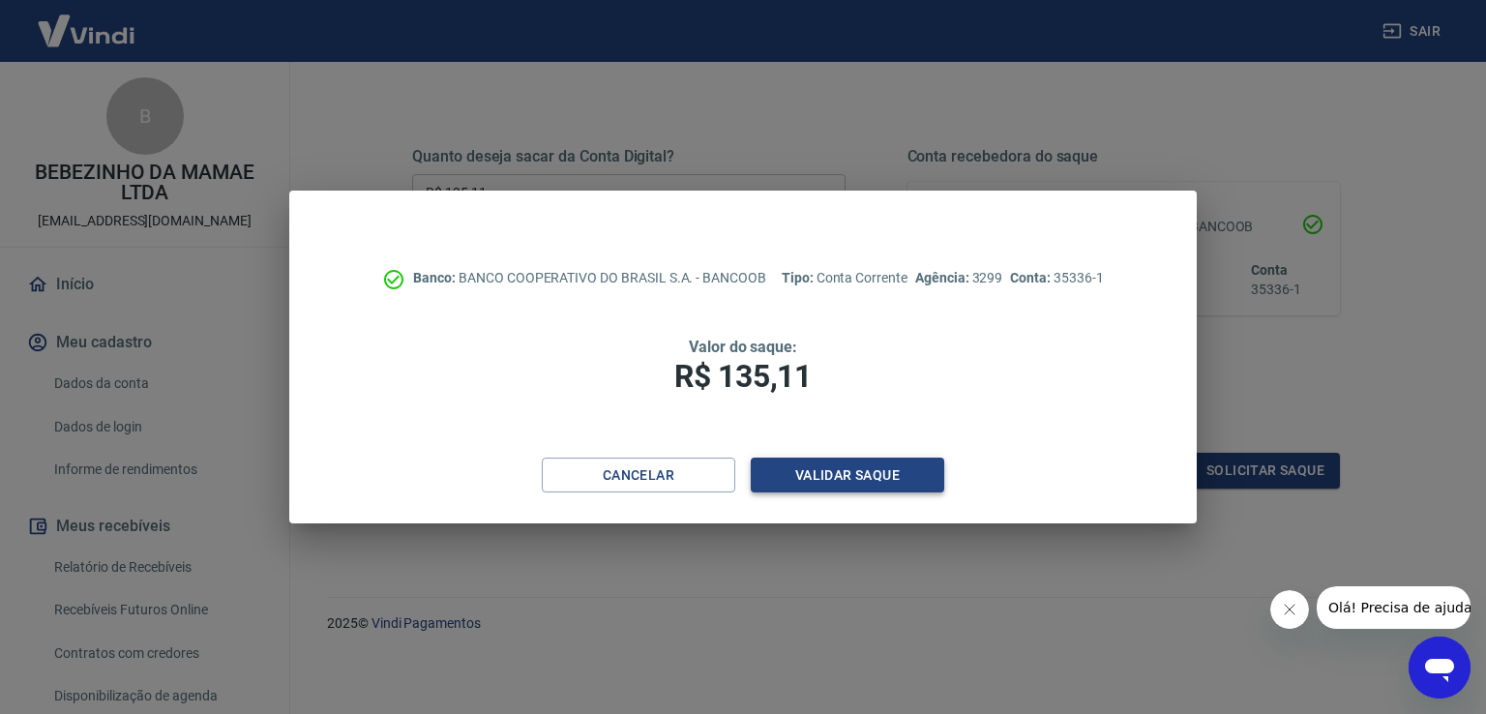 Image resolution: width=1486 pixels, height=714 pixels. What do you see at coordinates (435, 278) in the screenshot?
I see `span: Banco:` at bounding box center [435, 278].